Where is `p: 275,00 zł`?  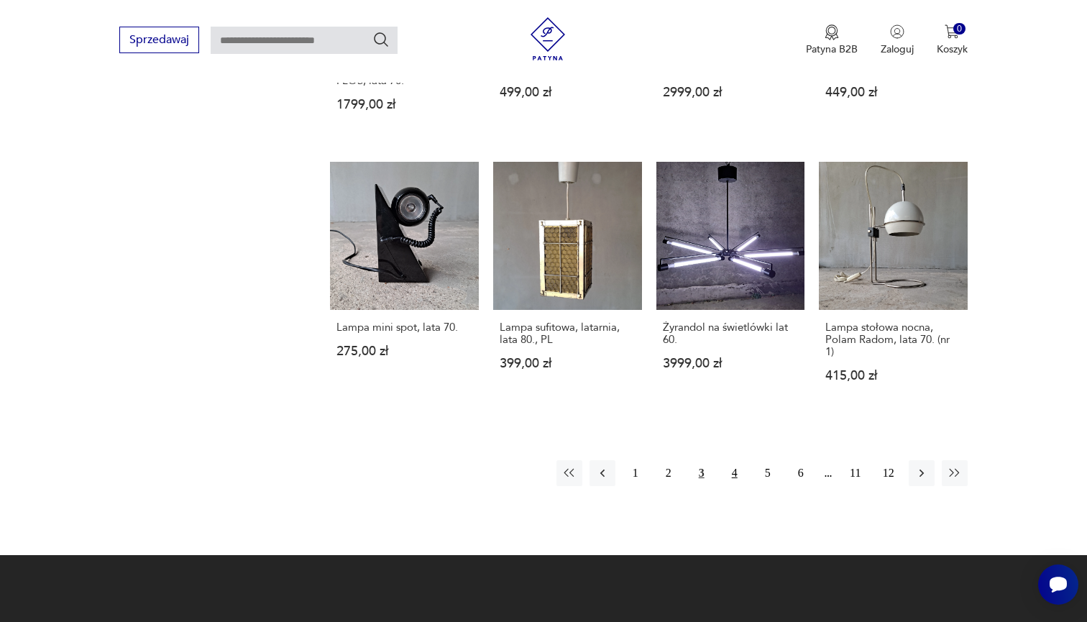 p: 275,00 zł is located at coordinates (404, 351).